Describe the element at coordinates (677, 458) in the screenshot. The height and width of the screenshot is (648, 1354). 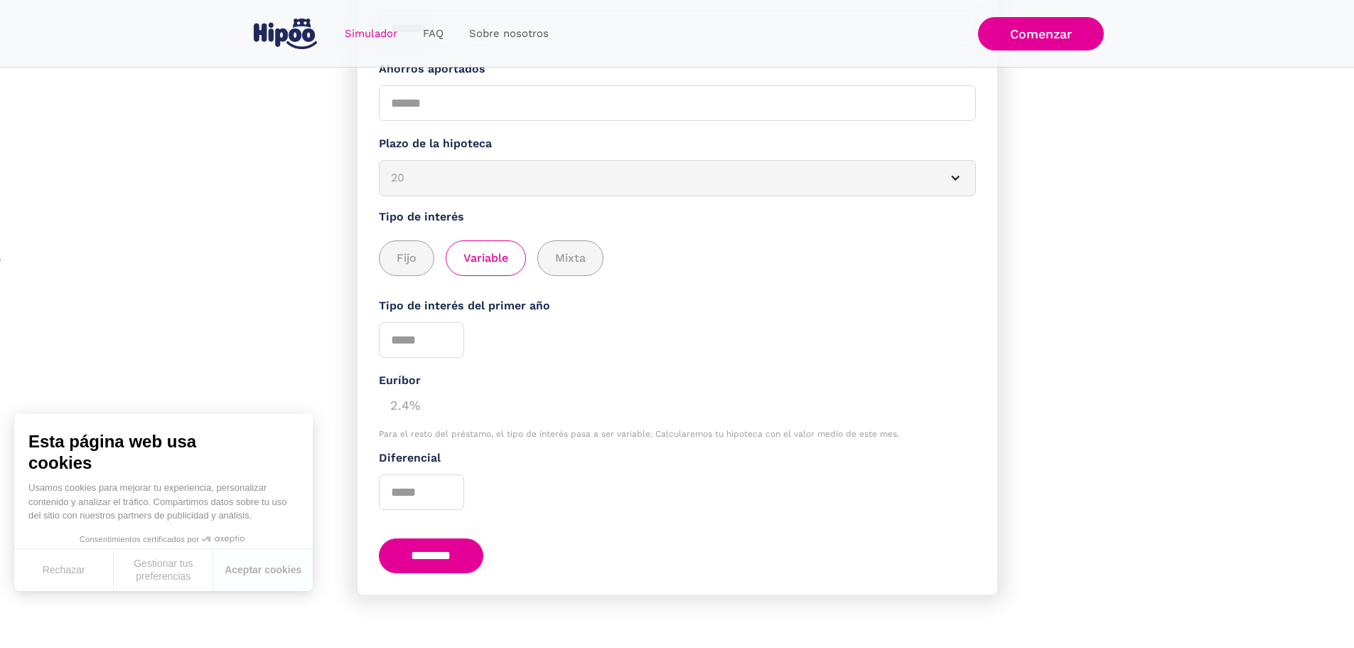
I see `label: Diferencial` at that location.